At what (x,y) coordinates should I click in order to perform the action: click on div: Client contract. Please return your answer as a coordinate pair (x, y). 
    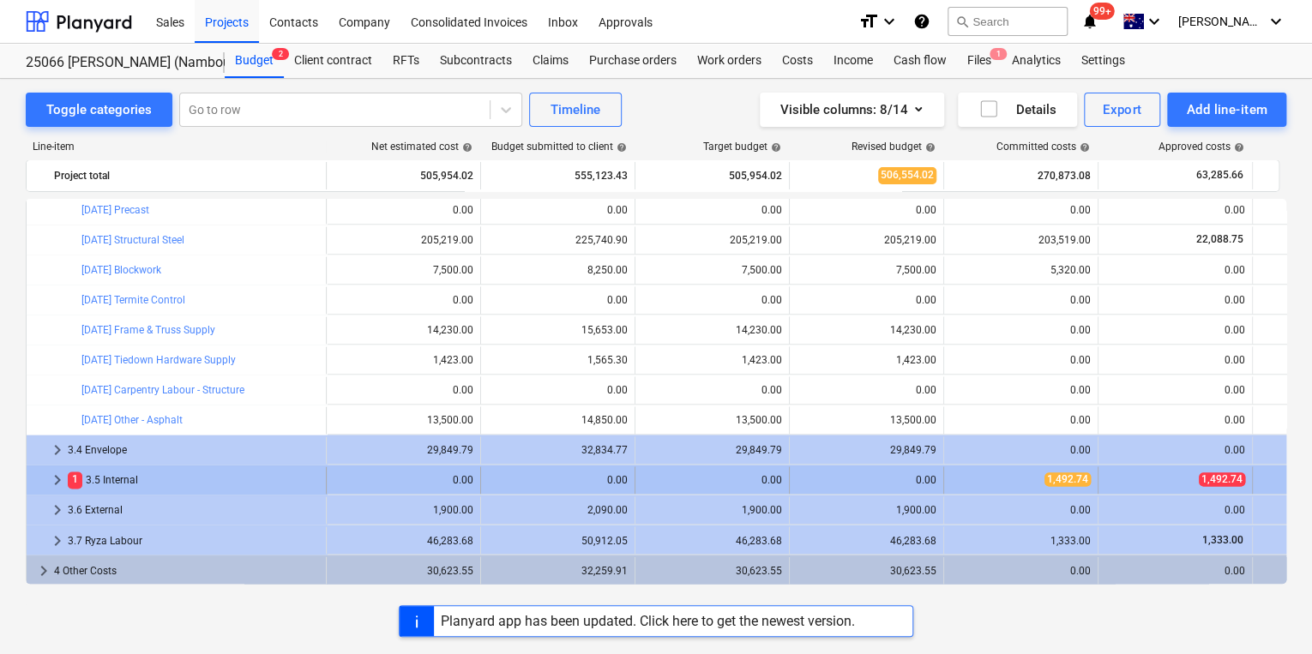
    Looking at the image, I should click on (333, 61).